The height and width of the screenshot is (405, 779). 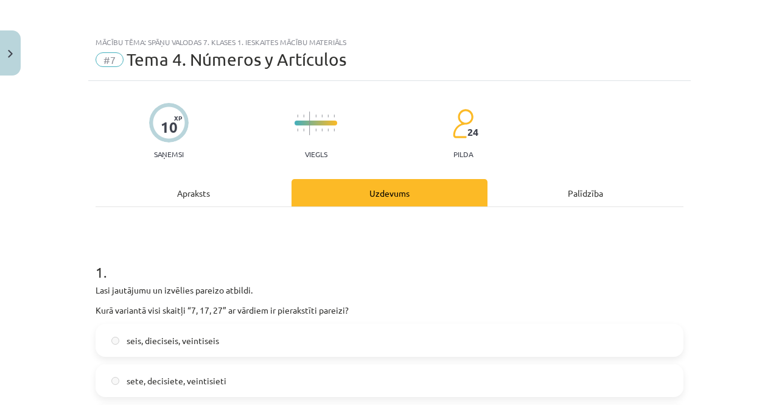 I want to click on img: students-c634bb4e5e11cddfef0936a35e636f08e4e9abd3cc4e673bd6f9a4125e45ecb1.svg, so click(x=463, y=124).